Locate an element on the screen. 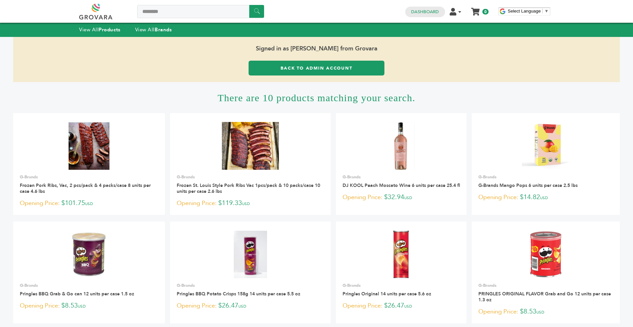 The height and width of the screenshot is (327, 633). img: G-Brands Mango Pops 6 units per case 2.5 lbs is located at coordinates (545, 146).